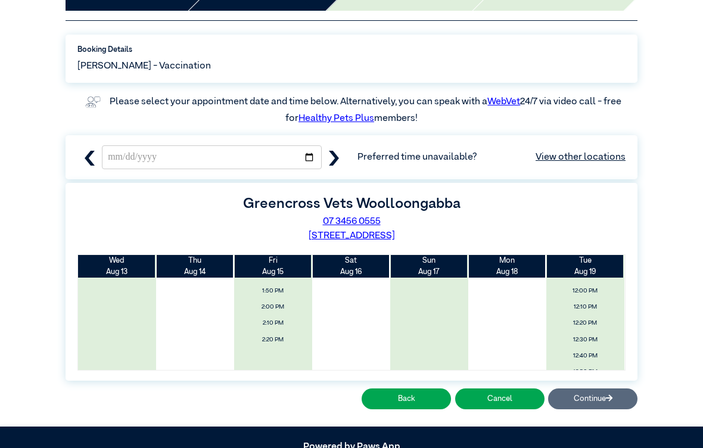 This screenshot has height=448, width=703. I want to click on span: 12:50 PM, so click(585, 372).